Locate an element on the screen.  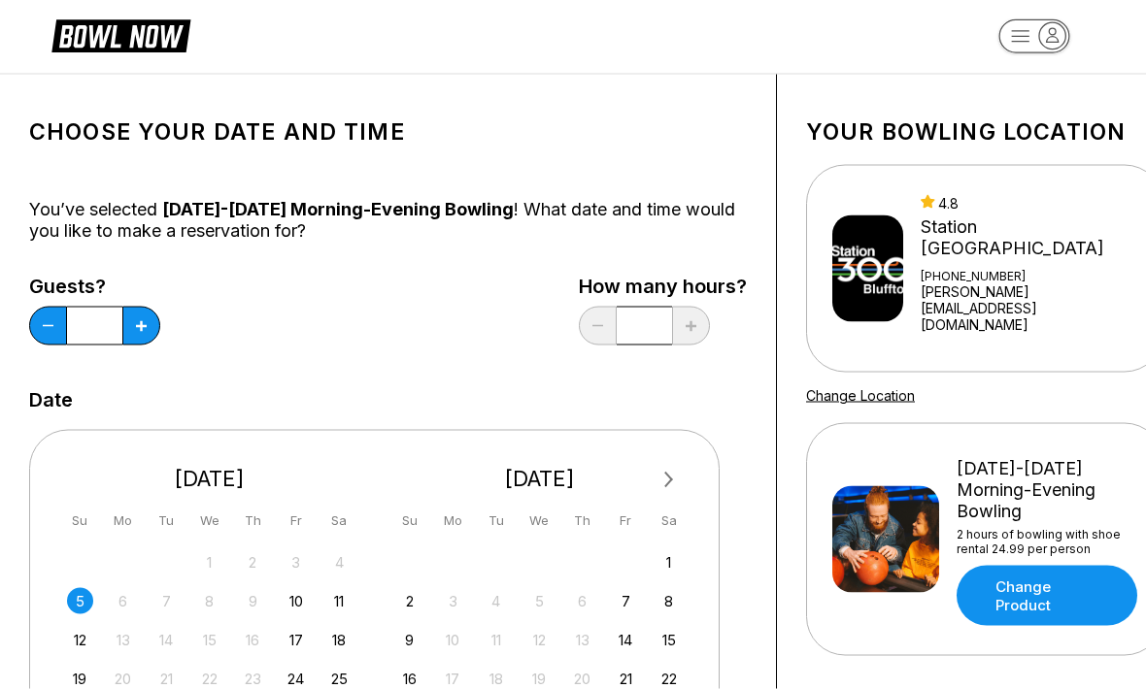
div: Choose Saturday, November 15th, 2025 is located at coordinates (668, 640).